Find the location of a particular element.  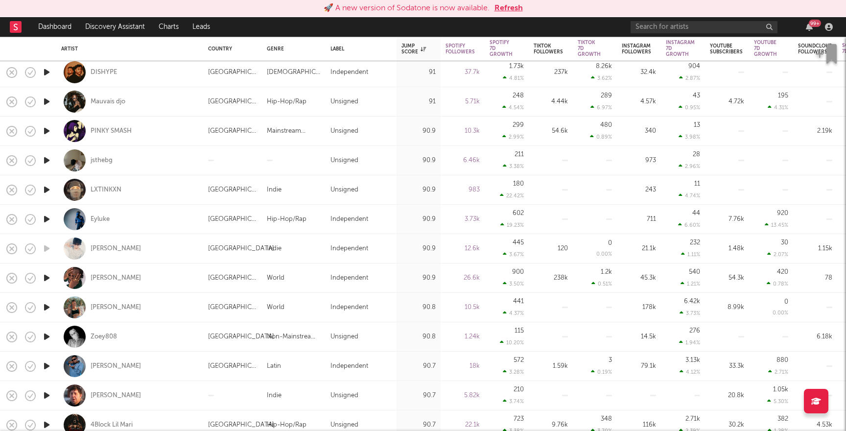

div: 22.42 % is located at coordinates (512, 195).